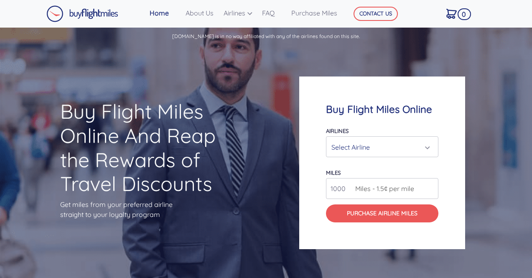 The height and width of the screenshot is (278, 532). What do you see at coordinates (146, 210) in the screenshot?
I see `p: Get miles from your preferred airline straight to your loyalty program` at bounding box center [146, 210].